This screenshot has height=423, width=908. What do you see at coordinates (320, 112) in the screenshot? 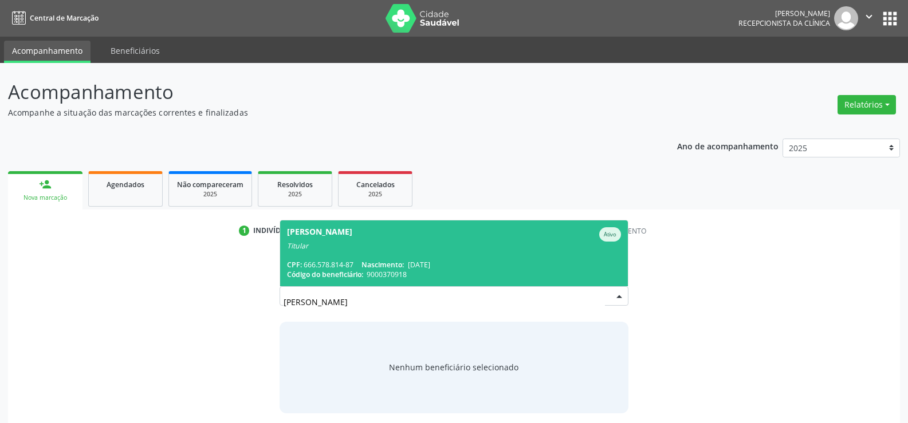
I see `p: Acompanhe a situação das marcações correntes e finalizadas` at bounding box center [320, 112].